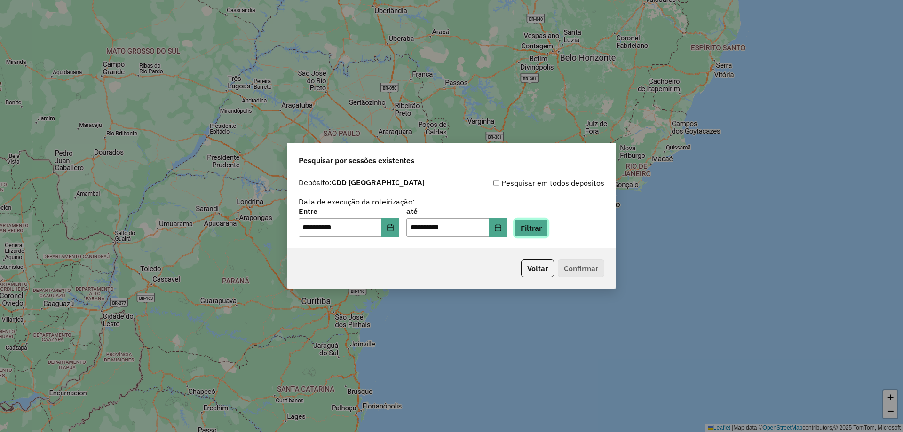 Image resolution: width=903 pixels, height=432 pixels. Describe the element at coordinates (356, 202) in the screenshot. I see `label: Data de execução da roteirização:` at that location.